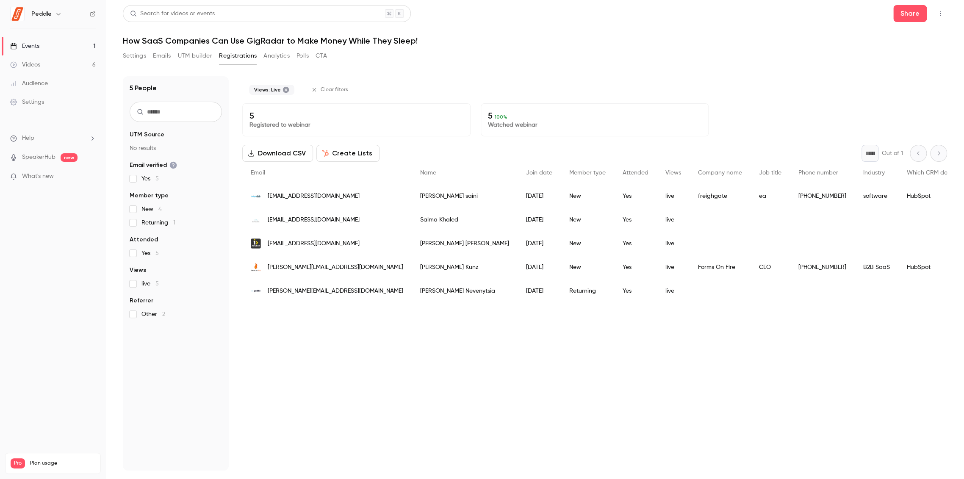 The width and height of the screenshot is (964, 479). I want to click on span: 1, so click(174, 223).